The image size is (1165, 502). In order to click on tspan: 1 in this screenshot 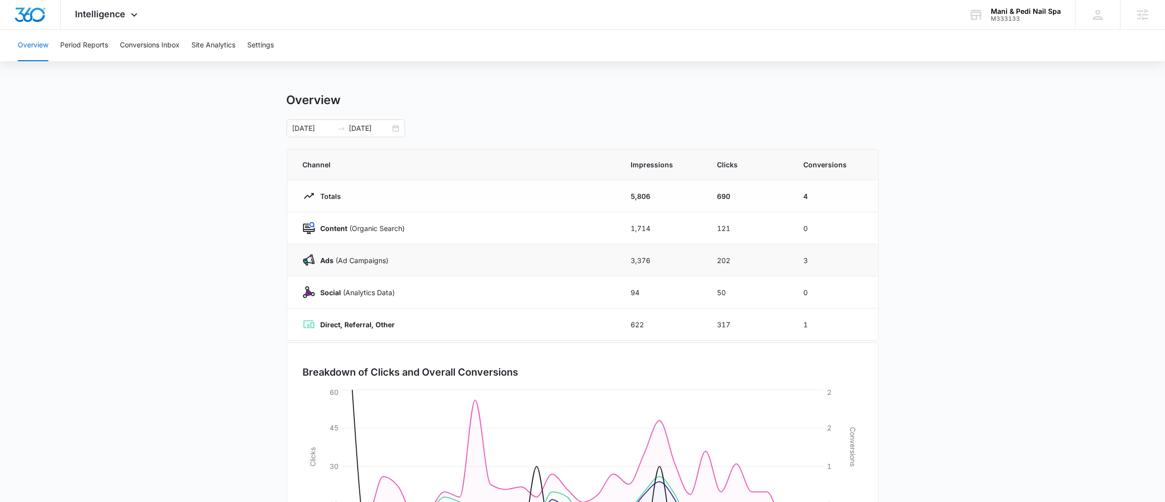, I will do `click(829, 466)`.